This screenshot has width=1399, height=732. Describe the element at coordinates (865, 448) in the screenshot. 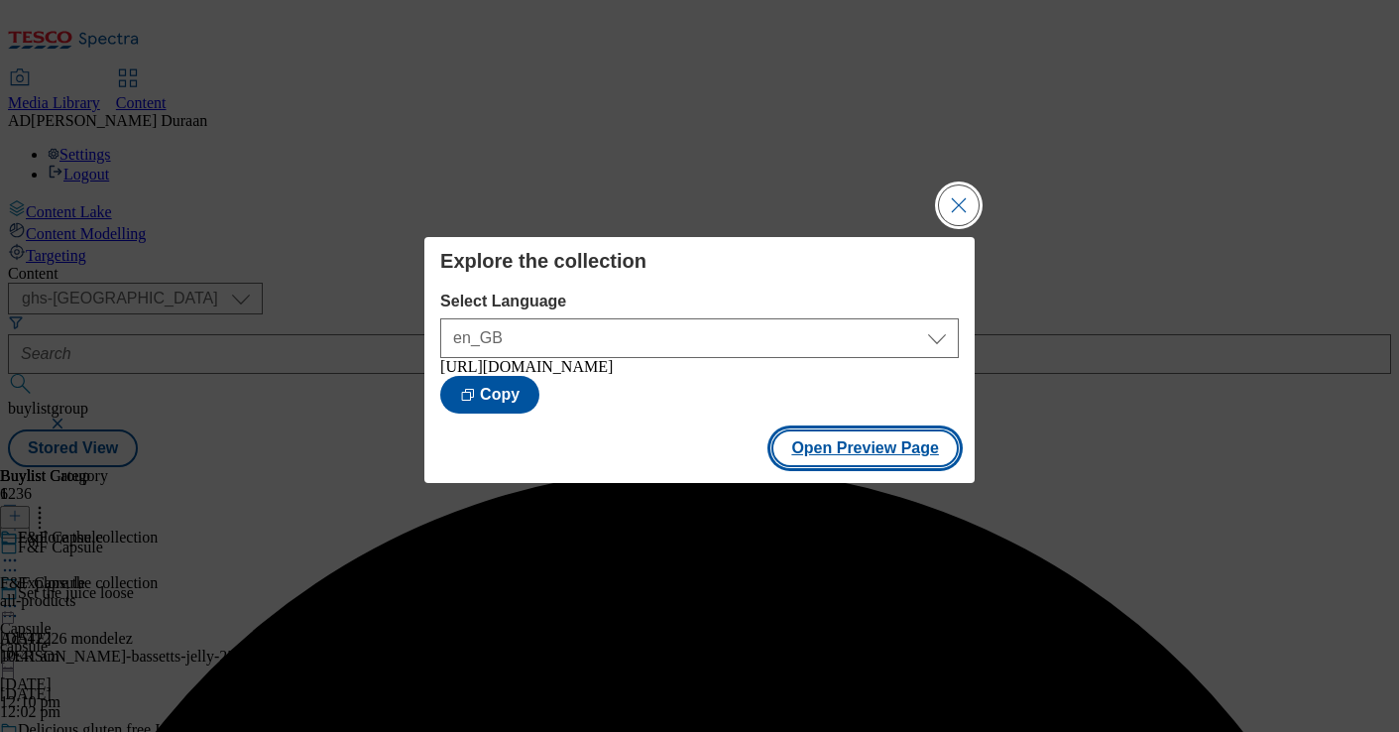

I see `button: Open Preview Page` at that location.